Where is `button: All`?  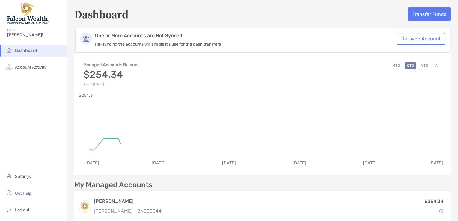
button: All is located at coordinates (438, 66).